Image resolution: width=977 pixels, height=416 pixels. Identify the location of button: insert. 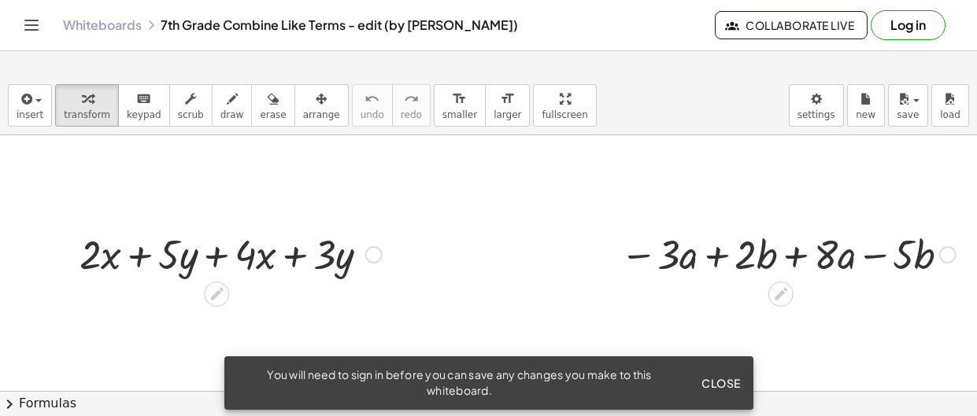
(30, 105).